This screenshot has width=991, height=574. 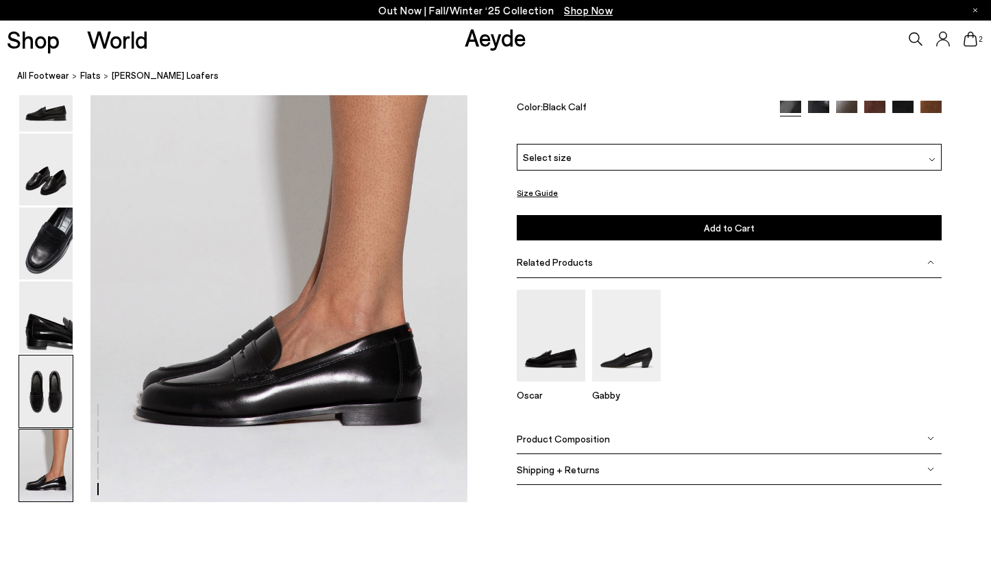 I want to click on span: Navigate to /collections/new-in, so click(x=588, y=10).